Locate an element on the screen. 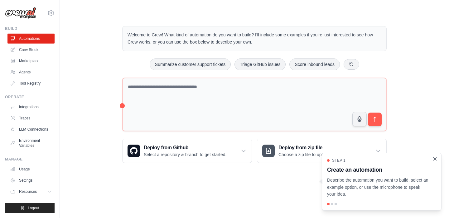  a: Marketplace is located at coordinates (31, 61).